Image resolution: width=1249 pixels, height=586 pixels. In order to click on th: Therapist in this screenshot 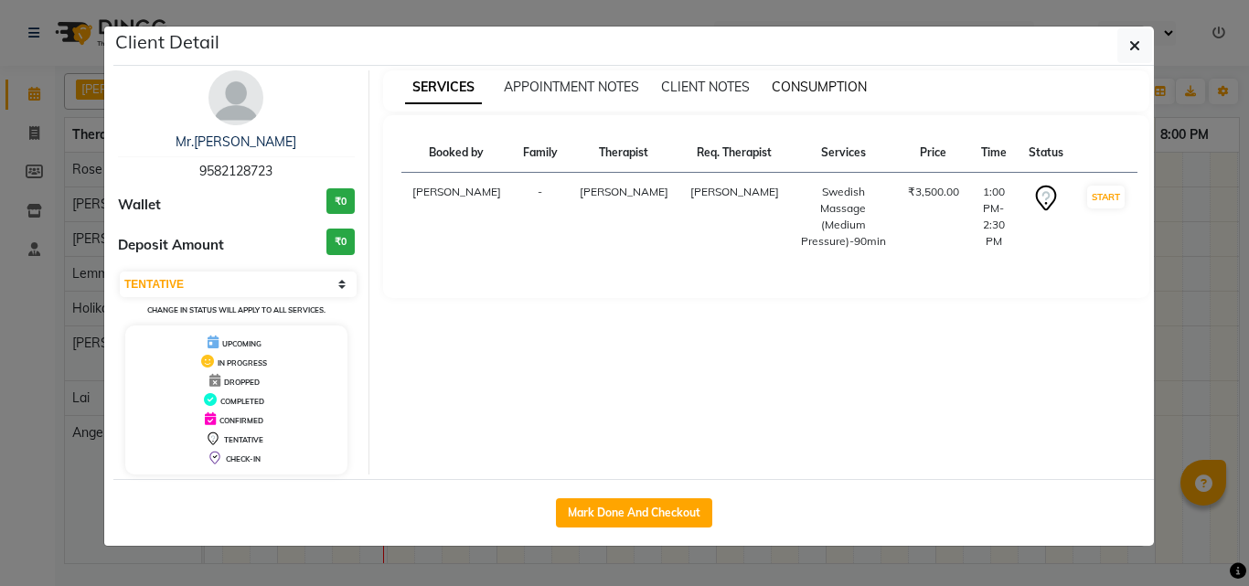, I will do `click(624, 153)`.